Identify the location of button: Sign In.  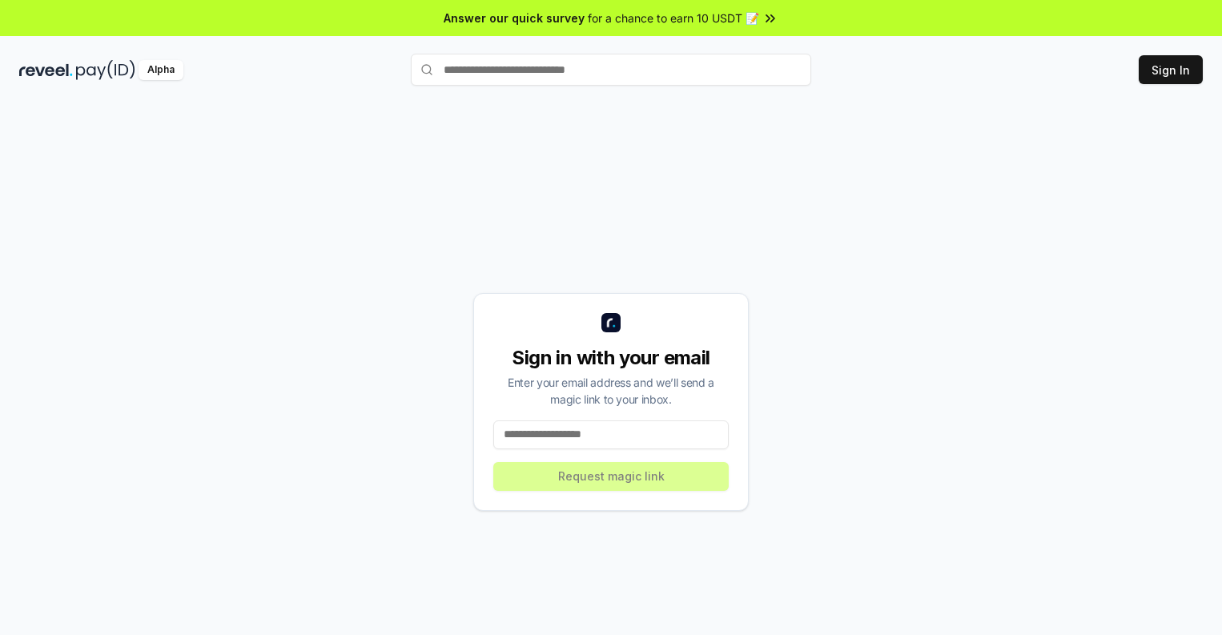
(1171, 70).